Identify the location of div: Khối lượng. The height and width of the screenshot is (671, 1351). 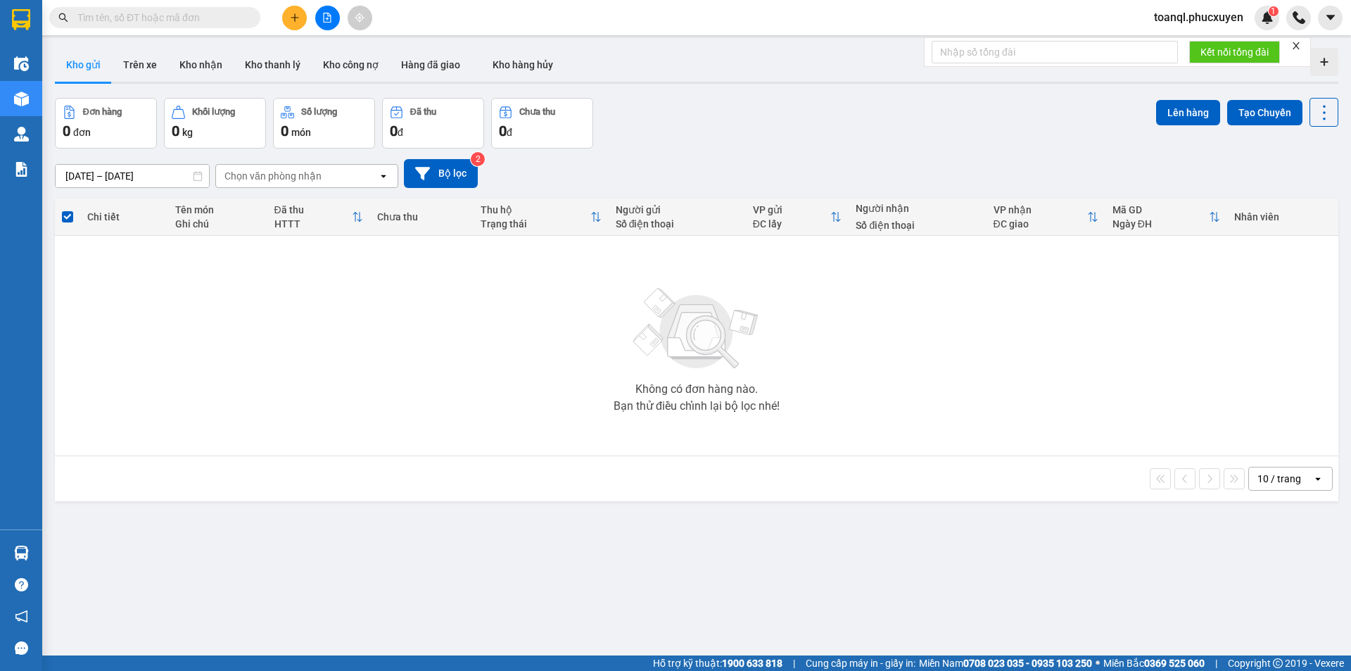
(213, 112).